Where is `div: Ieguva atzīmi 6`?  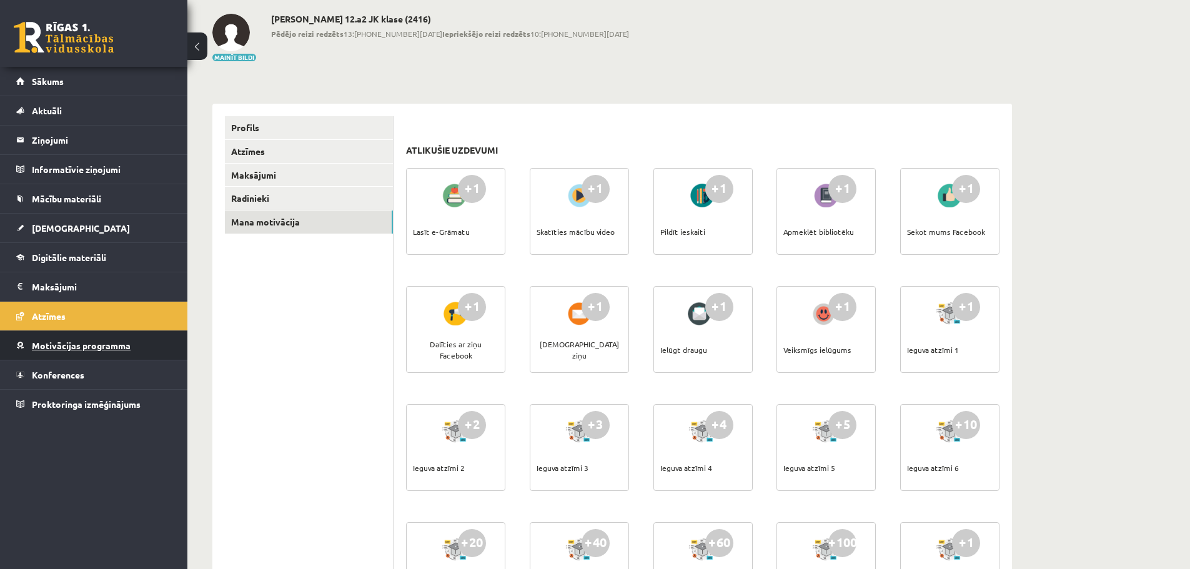 div: Ieguva atzīmi 6 is located at coordinates (933, 468).